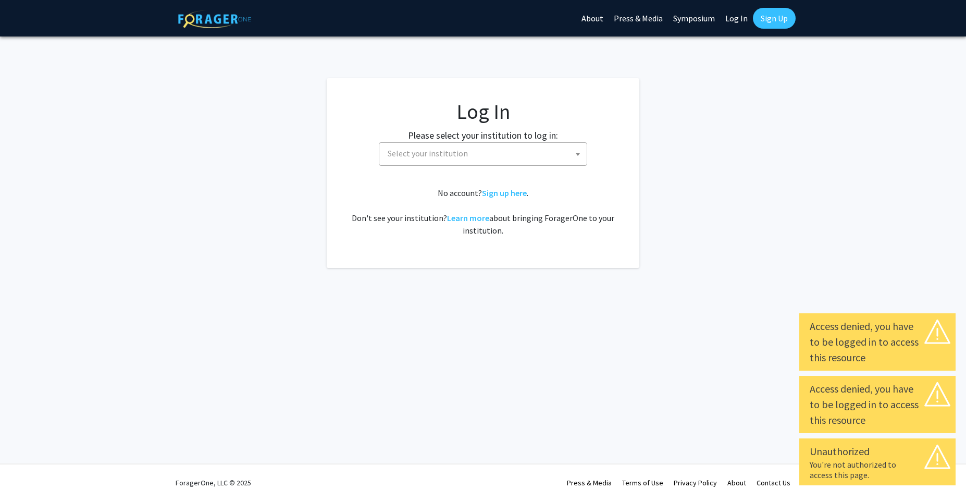 The width and height of the screenshot is (966, 501). What do you see at coordinates (773, 483) in the screenshot?
I see `a: Contact Us` at bounding box center [773, 483].